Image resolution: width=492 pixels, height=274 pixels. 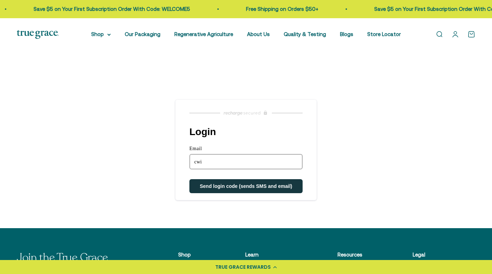 What do you see at coordinates (195, 254) in the screenshot?
I see `p: Shop` at bounding box center [195, 254].